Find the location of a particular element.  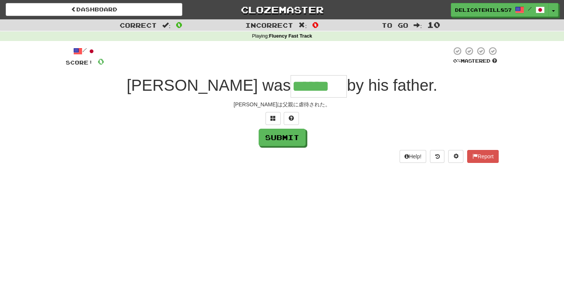

span: 0 % is located at coordinates (457, 61).